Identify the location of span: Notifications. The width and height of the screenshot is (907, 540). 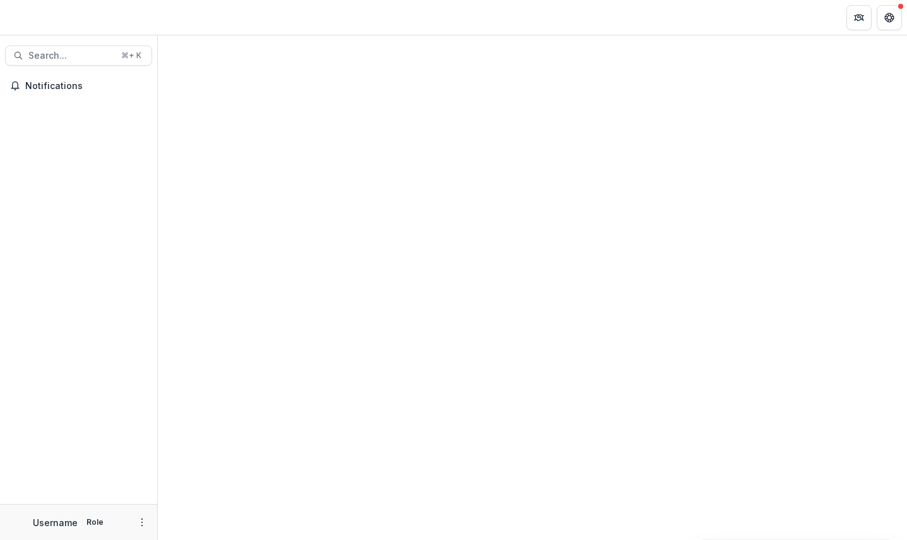
(86, 86).